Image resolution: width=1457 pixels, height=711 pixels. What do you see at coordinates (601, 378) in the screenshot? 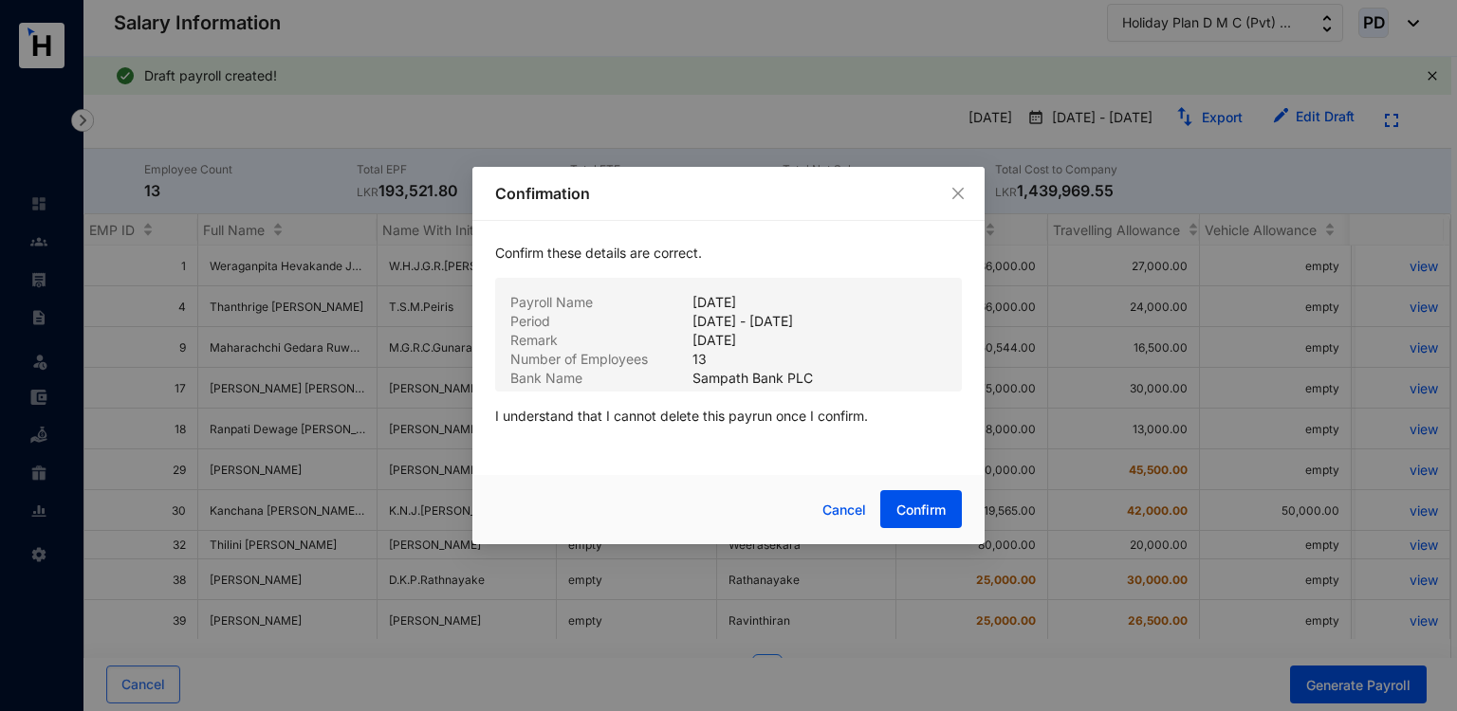
I see `p: Bank Name` at bounding box center [601, 378].